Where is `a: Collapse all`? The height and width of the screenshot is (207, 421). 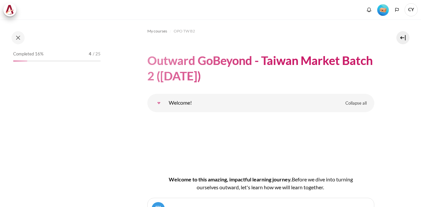 a: Collapse all is located at coordinates (356, 104).